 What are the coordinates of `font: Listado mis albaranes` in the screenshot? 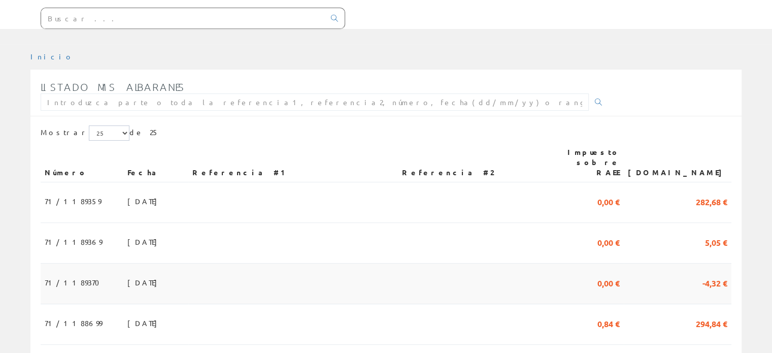 It's located at (113, 87).